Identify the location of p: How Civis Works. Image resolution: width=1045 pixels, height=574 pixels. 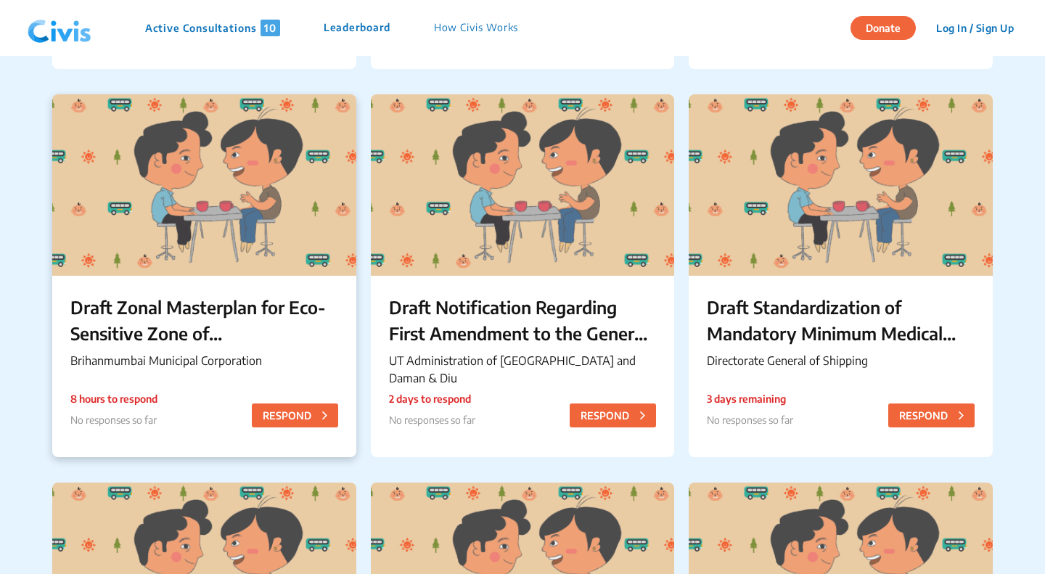
(476, 28).